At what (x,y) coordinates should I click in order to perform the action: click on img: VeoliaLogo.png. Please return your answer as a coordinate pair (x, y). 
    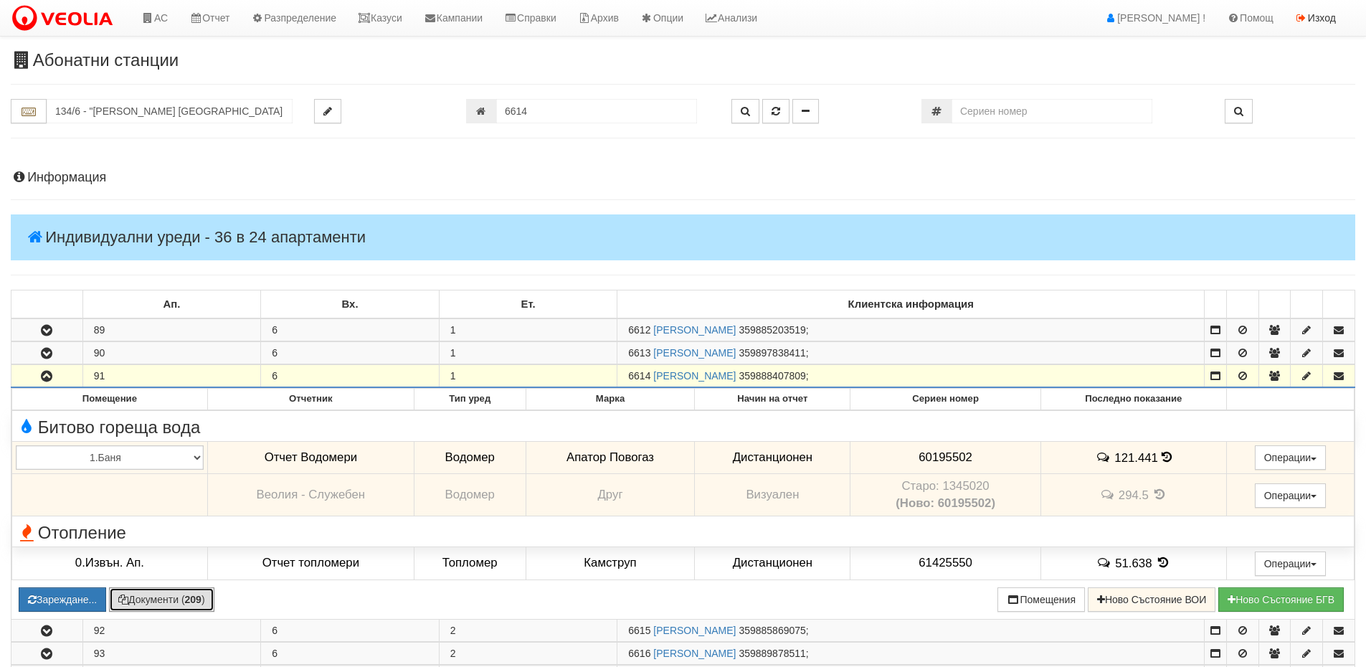
    Looking at the image, I should click on (65, 19).